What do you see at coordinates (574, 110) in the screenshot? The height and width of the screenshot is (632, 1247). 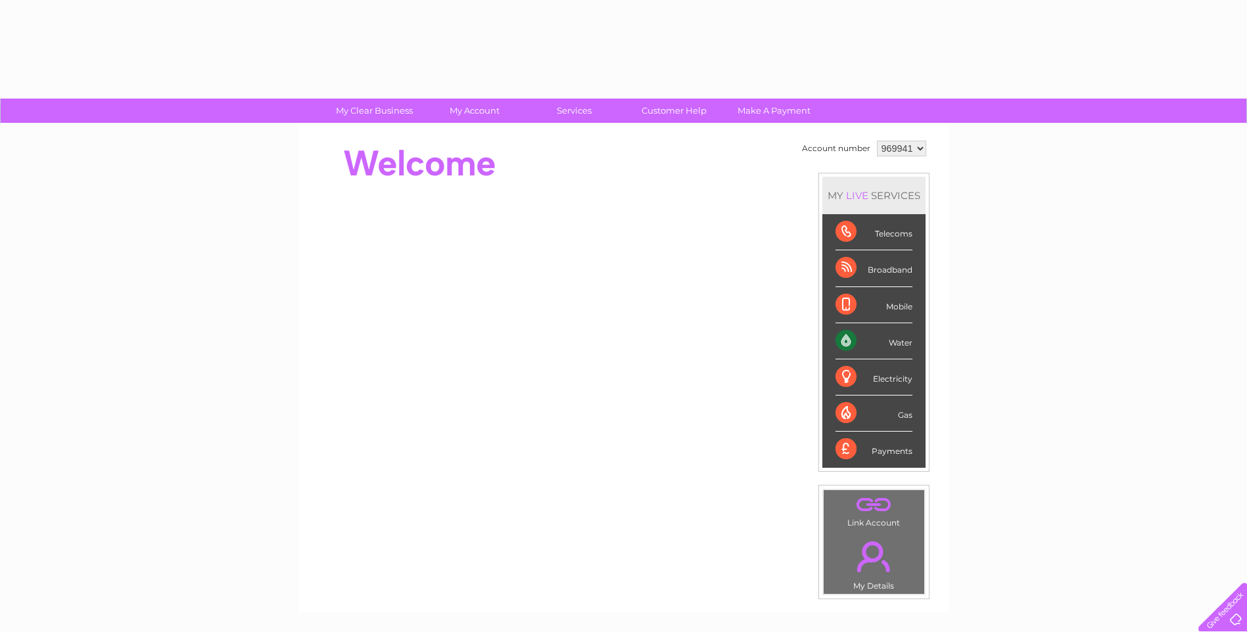 I see `a: Services` at bounding box center [574, 110].